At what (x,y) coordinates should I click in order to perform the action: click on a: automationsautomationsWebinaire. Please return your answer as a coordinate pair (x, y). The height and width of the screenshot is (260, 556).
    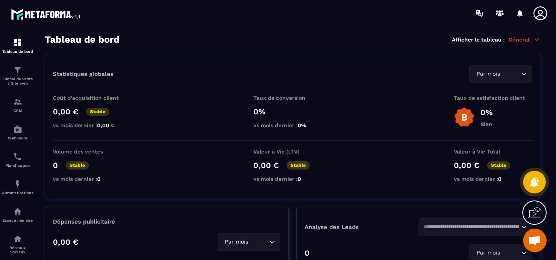
    Looking at the image, I should click on (18, 132).